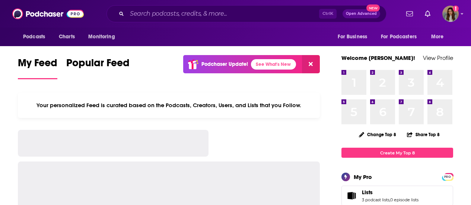 The image size is (471, 205). I want to click on span: PRO, so click(447, 177).